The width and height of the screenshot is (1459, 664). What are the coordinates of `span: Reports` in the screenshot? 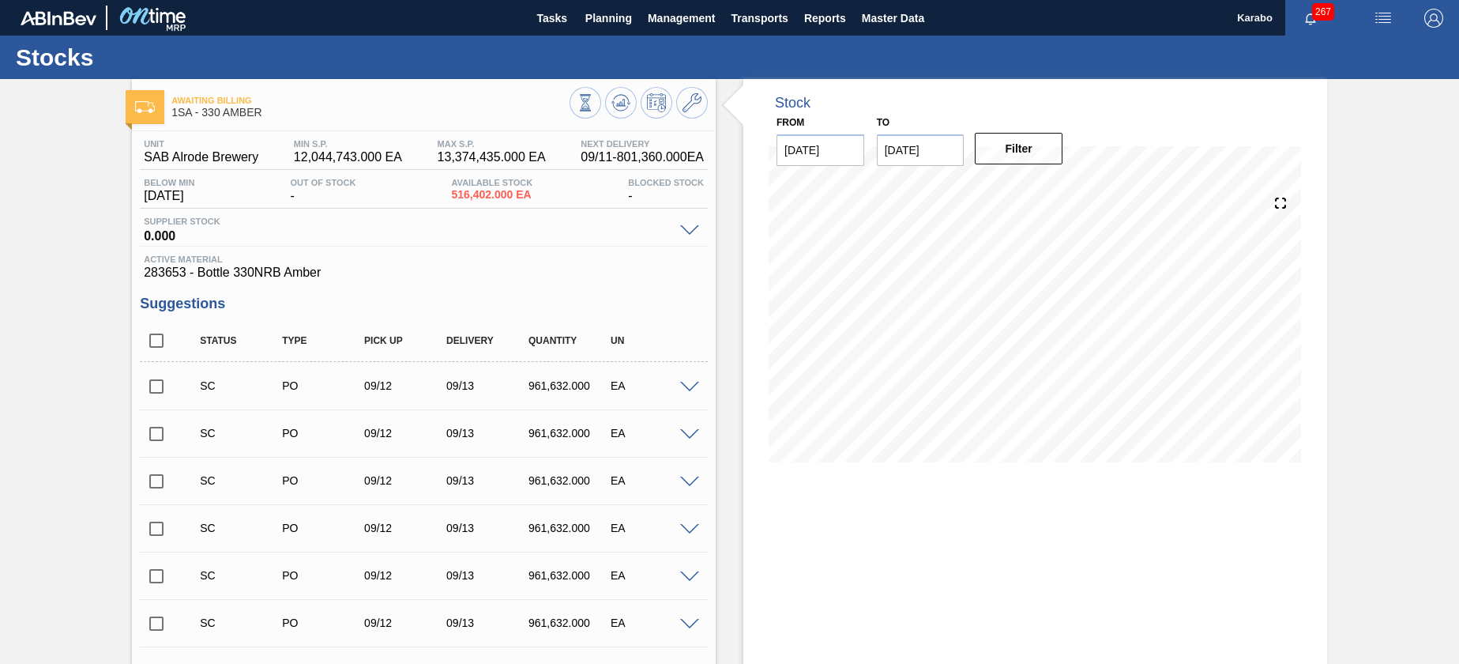 It's located at (825, 18).